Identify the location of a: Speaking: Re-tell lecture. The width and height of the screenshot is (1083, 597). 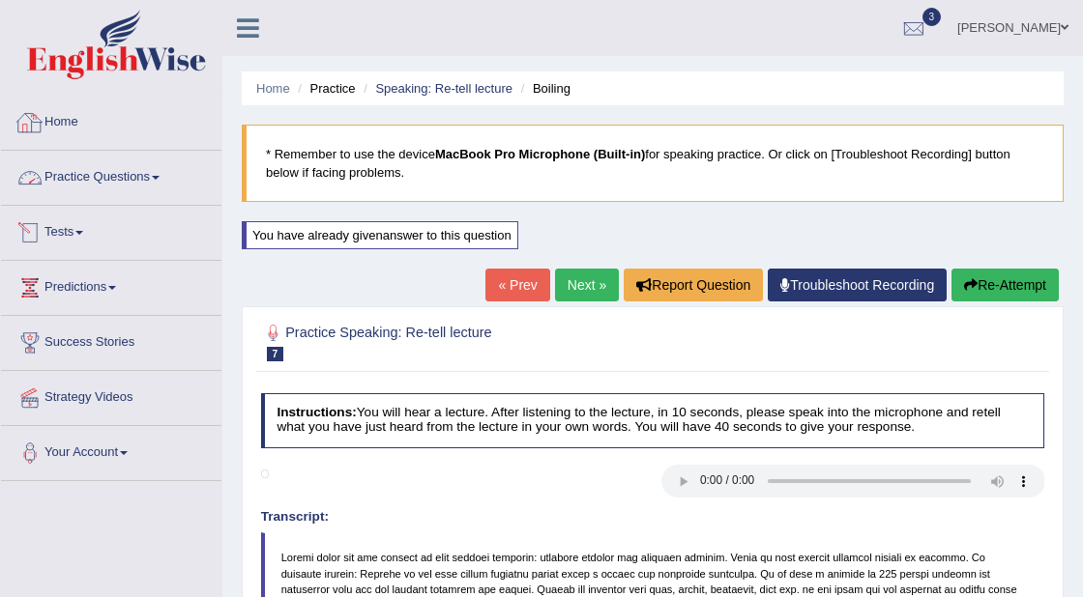
(444, 88).